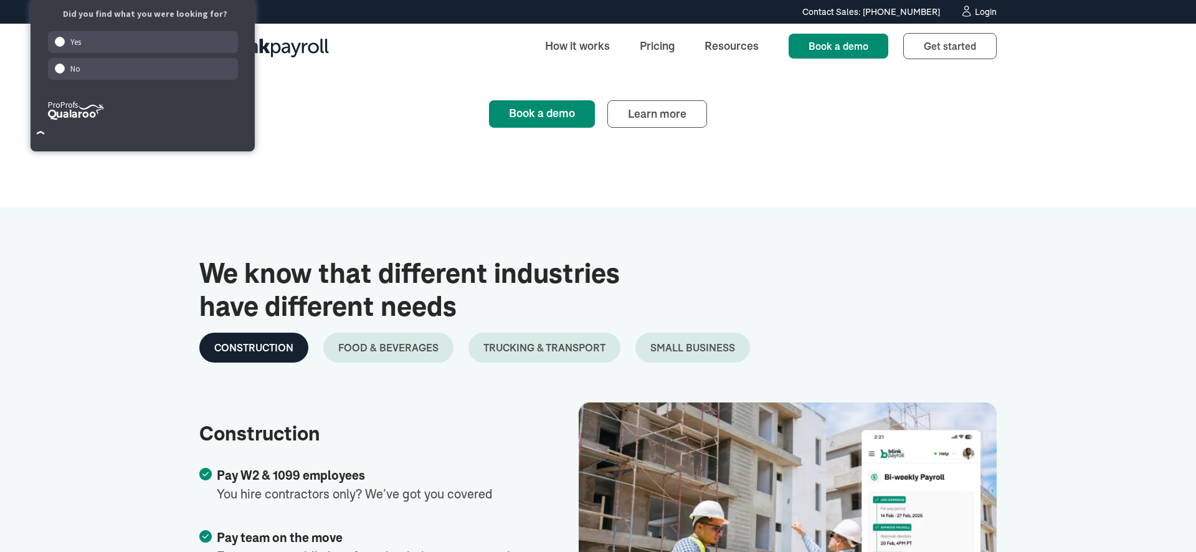 Image resolution: width=1196 pixels, height=552 pixels. I want to click on a: Learn more, so click(657, 114).